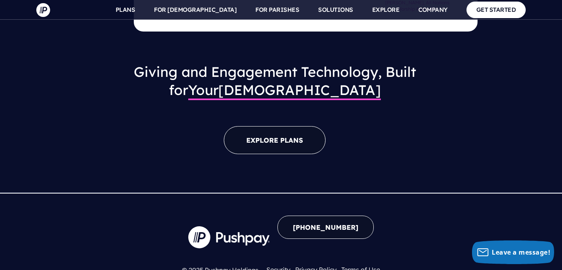 The width and height of the screenshot is (562, 270). I want to click on h3: Giving and Engagement Technology, Built for, so click(275, 81).